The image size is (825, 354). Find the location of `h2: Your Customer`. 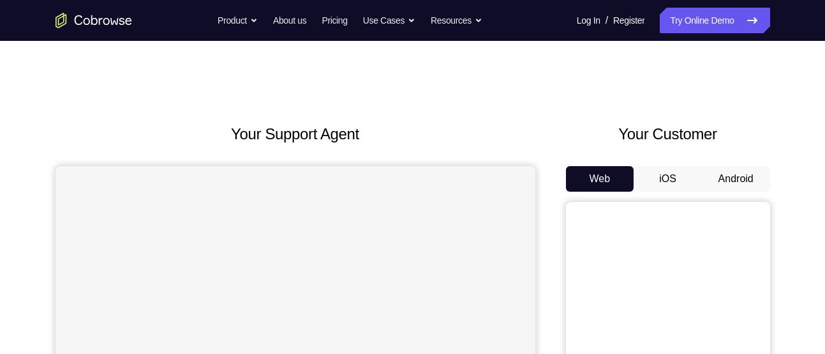

h2: Your Customer is located at coordinates (668, 134).